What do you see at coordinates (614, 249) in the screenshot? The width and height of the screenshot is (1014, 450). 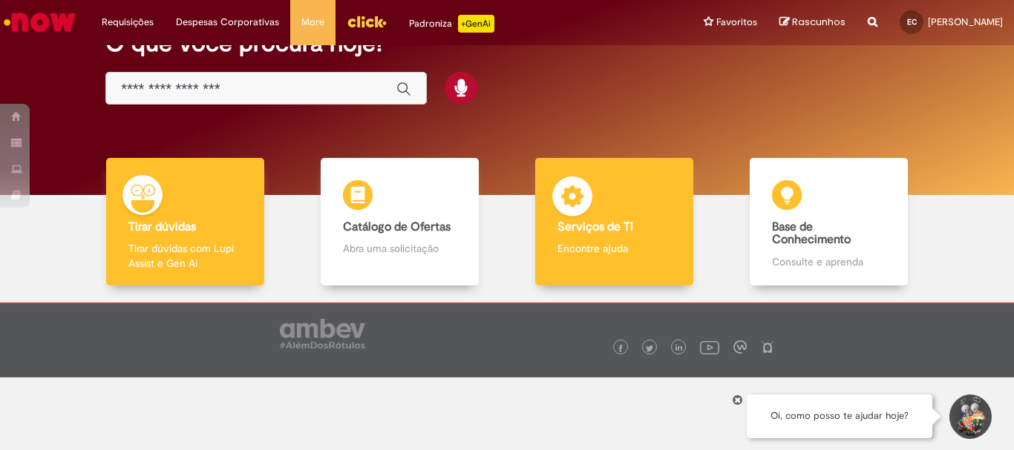 I see `p: Encontre ajuda` at bounding box center [614, 249].